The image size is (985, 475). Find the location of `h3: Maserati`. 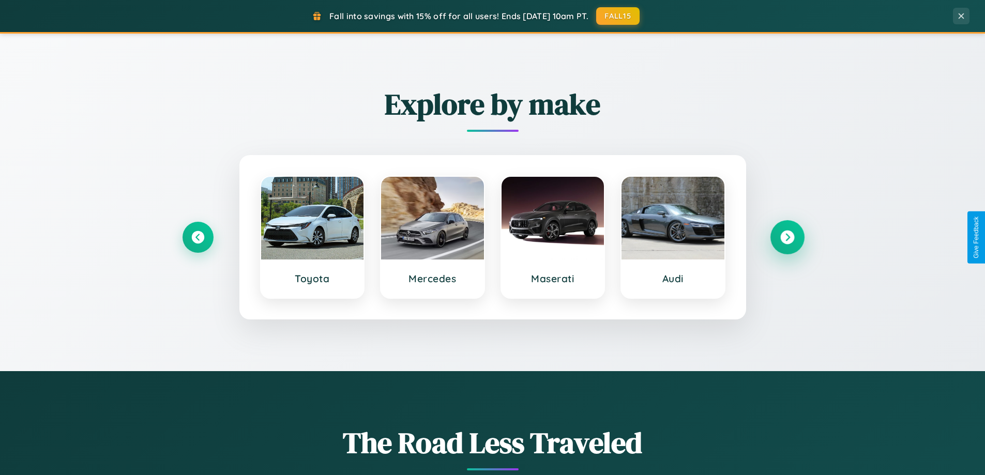

h3: Maserati is located at coordinates (553, 279).